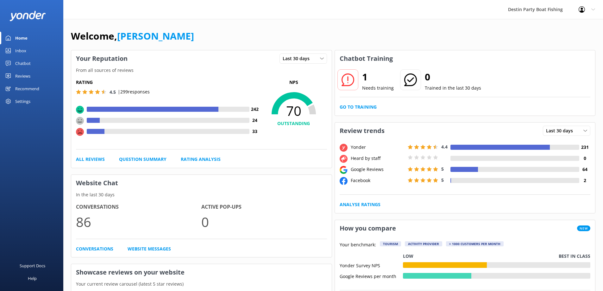 This screenshot has height=291, width=603. I want to click on a: All Reviews, so click(90, 159).